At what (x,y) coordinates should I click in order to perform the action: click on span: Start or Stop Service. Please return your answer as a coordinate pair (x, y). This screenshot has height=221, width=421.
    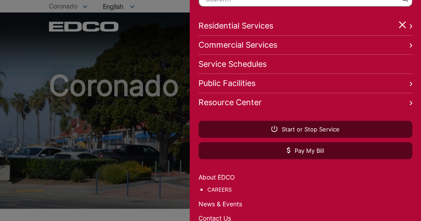
    Looking at the image, I should click on (305, 129).